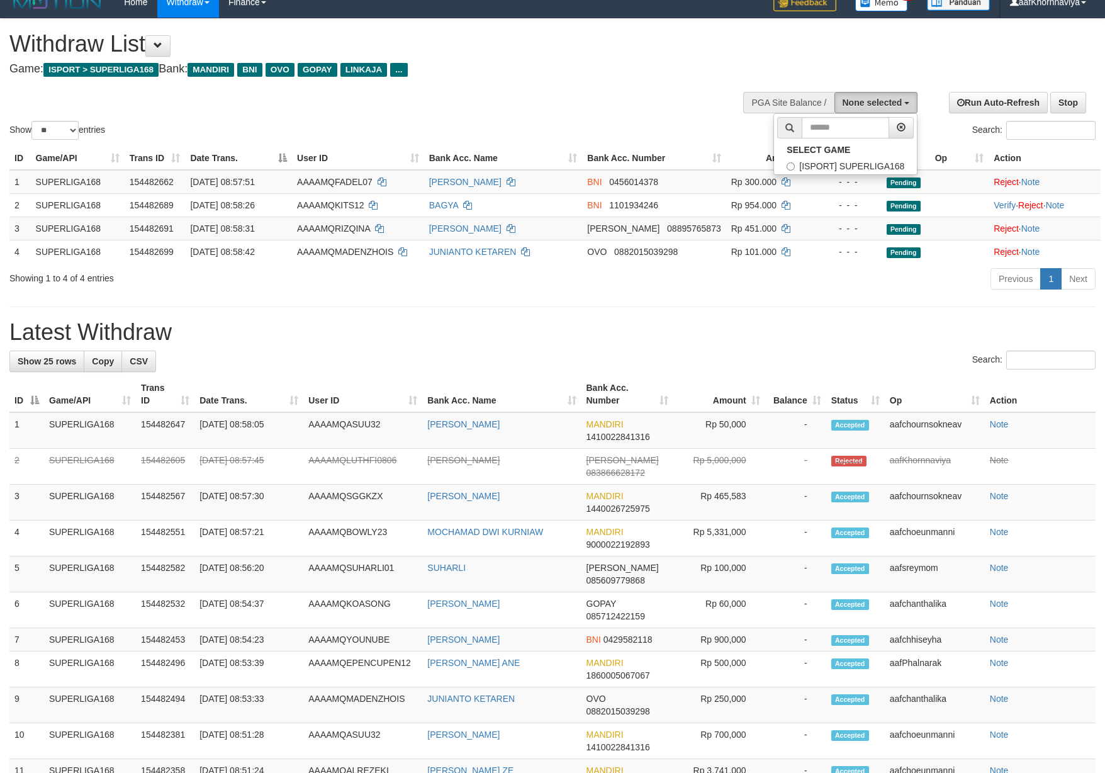 The height and width of the screenshot is (773, 1105). I want to click on th: ID, so click(20, 158).